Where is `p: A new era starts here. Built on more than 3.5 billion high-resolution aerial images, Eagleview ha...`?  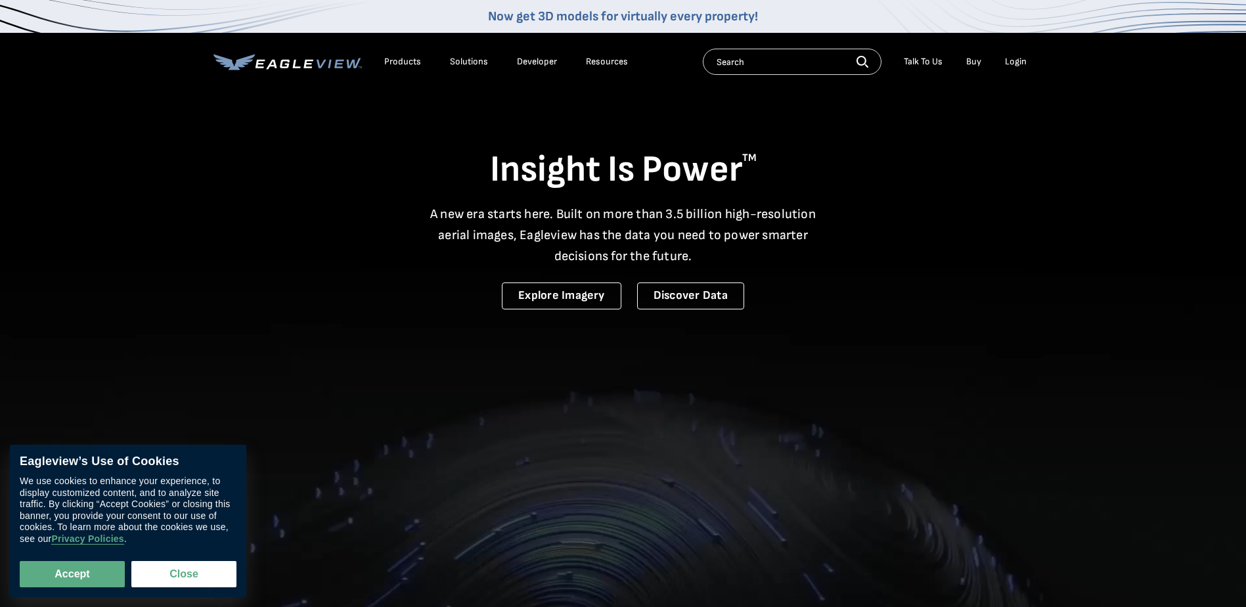 p: A new era starts here. Built on more than 3.5 billion high-resolution aerial images, Eagleview ha... is located at coordinates (623, 235).